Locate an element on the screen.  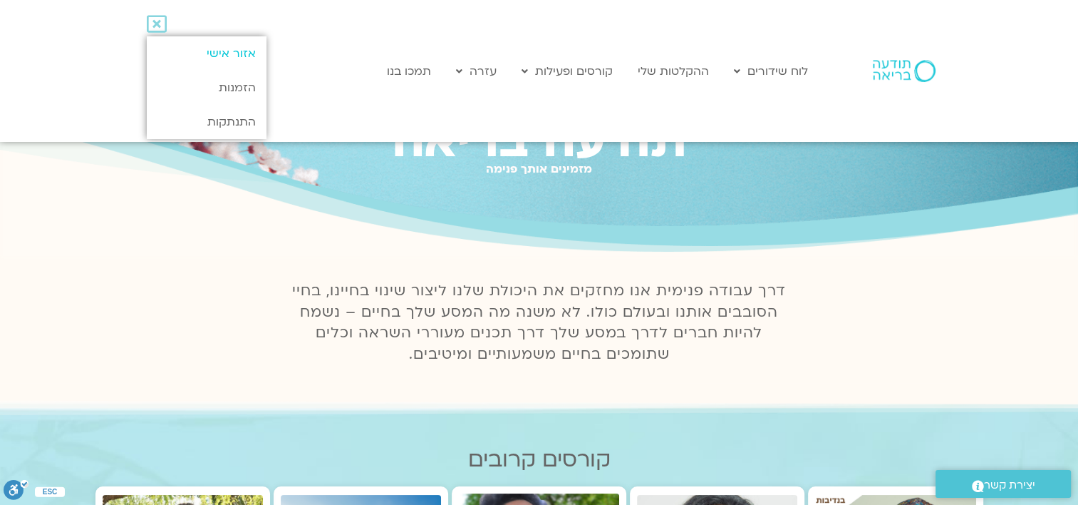
a: עזרה is located at coordinates (476, 71).